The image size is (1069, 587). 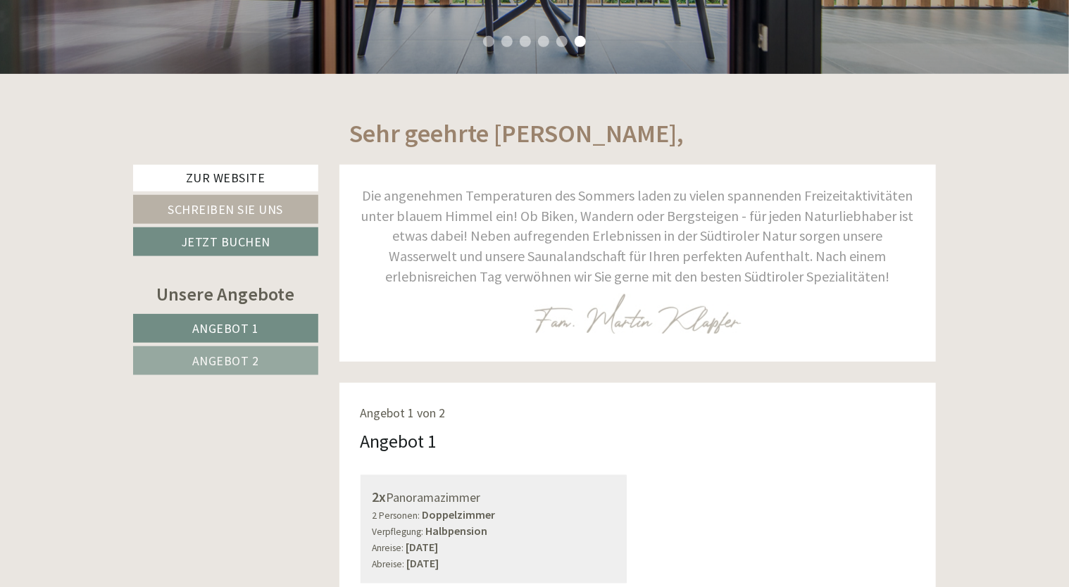 I want to click on div: Panoramazimmer, so click(x=493, y=497).